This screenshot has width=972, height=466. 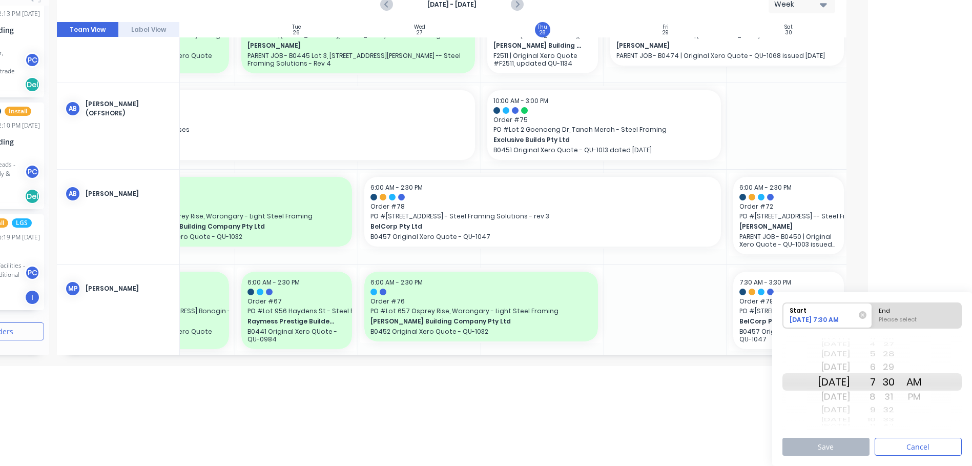 What do you see at coordinates (212, 140) in the screenshot?
I see `span: McNab Developments (QLD) Pty Ltd` at bounding box center [212, 140].